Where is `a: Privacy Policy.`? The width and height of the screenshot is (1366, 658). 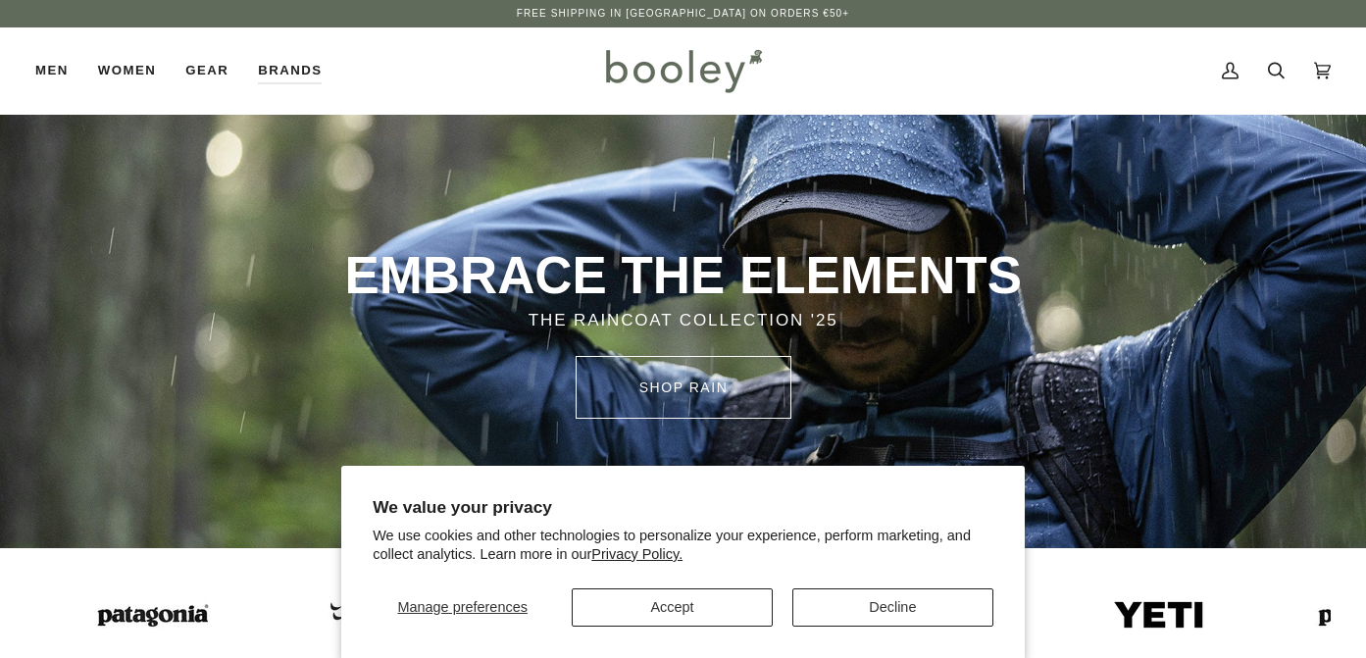
a: Privacy Policy. is located at coordinates (636, 554).